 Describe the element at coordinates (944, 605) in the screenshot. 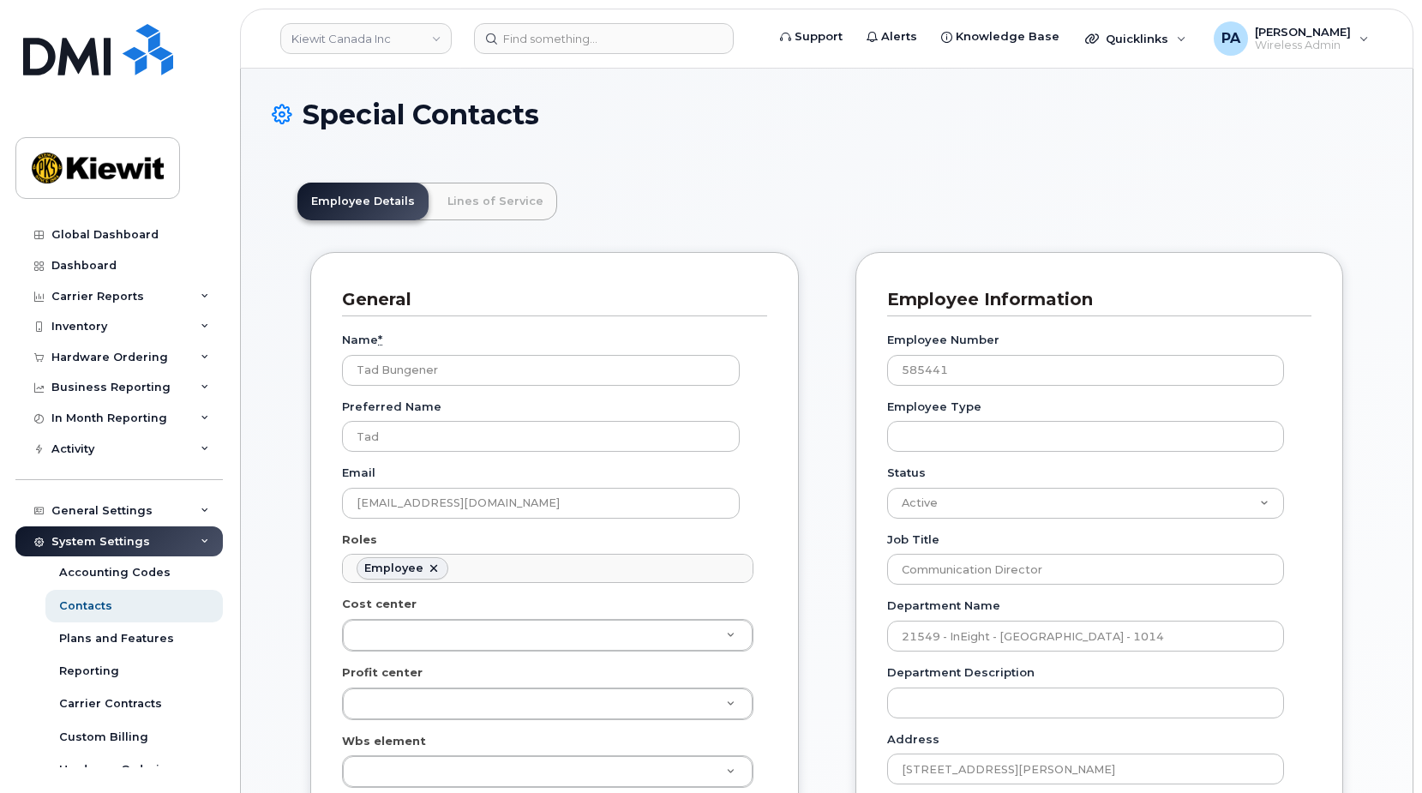

I see `label: Department Name` at that location.